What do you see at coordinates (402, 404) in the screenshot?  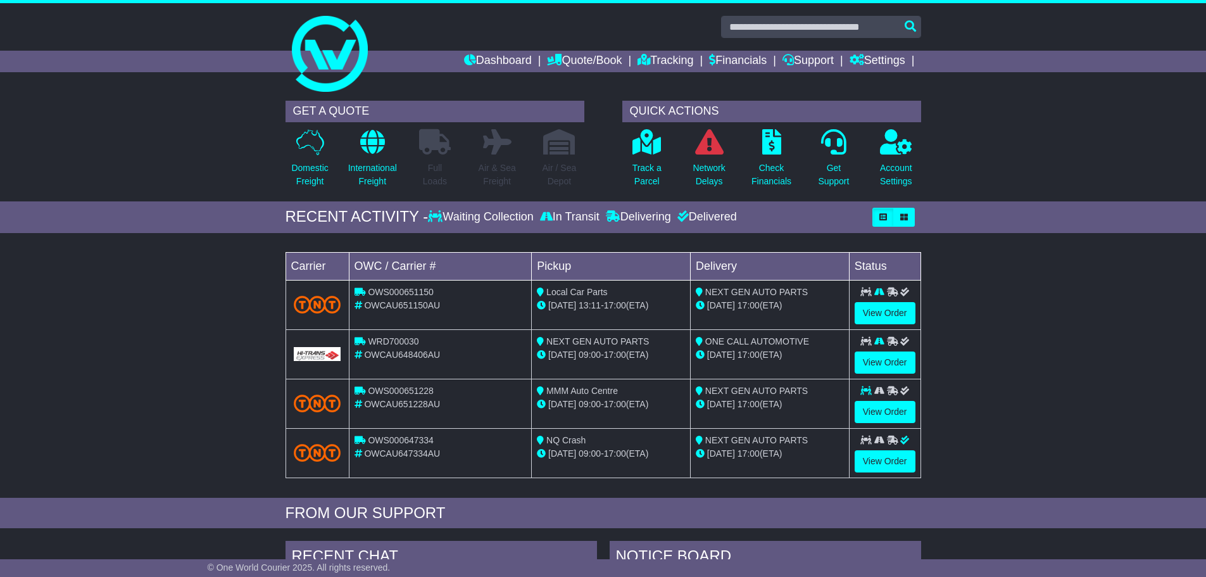 I see `span: OWCAU651228AU` at bounding box center [402, 404].